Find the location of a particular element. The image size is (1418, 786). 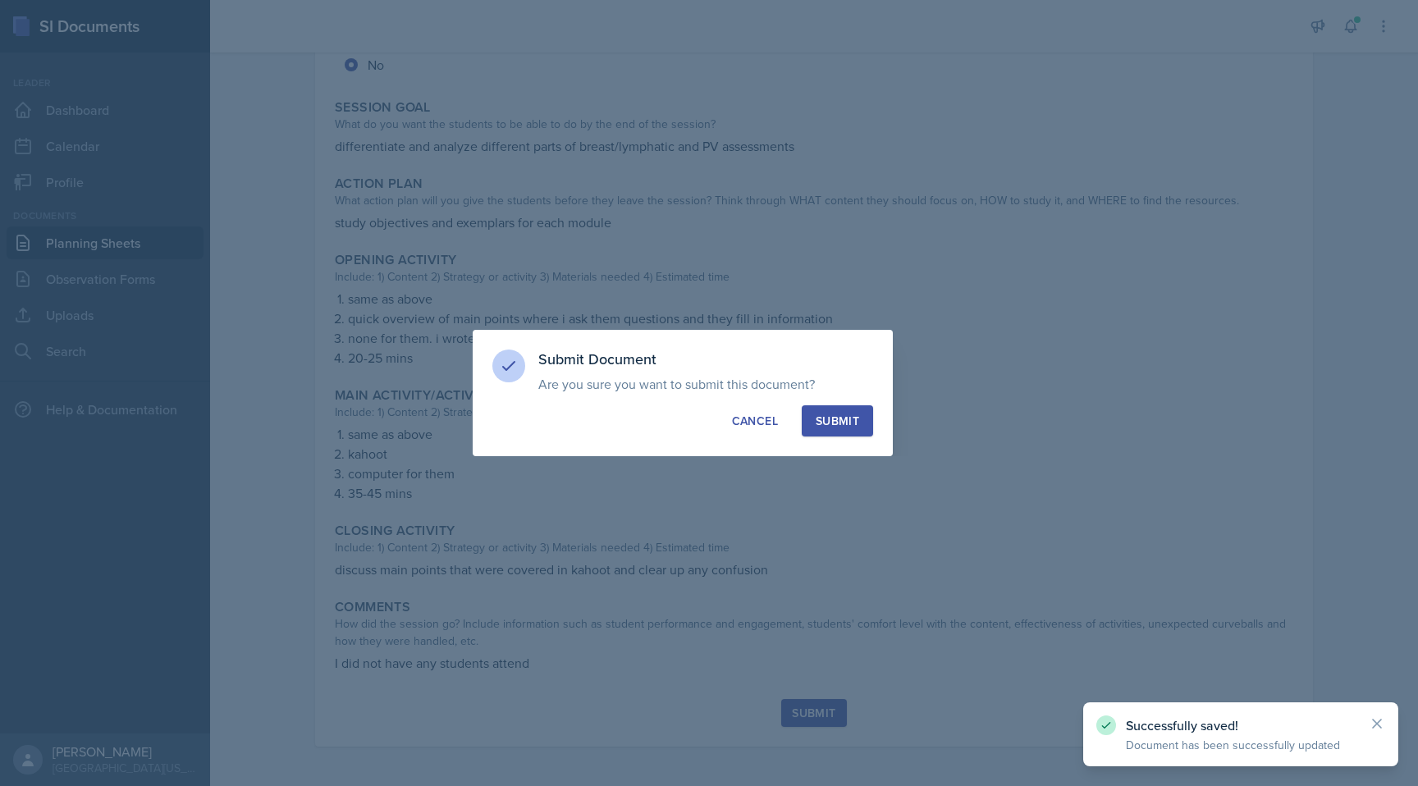

h3: Submit Document is located at coordinates (706, 360).